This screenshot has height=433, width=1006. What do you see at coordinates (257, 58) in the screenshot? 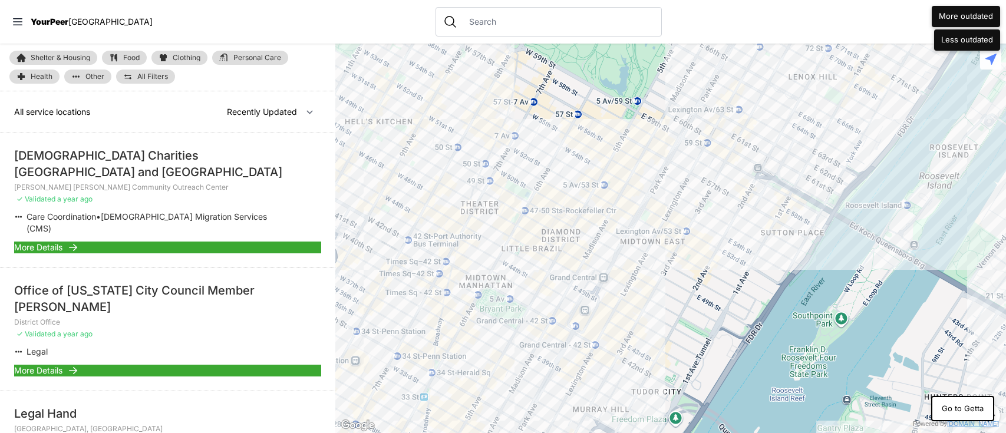
I see `span: Personal Care` at bounding box center [257, 58].